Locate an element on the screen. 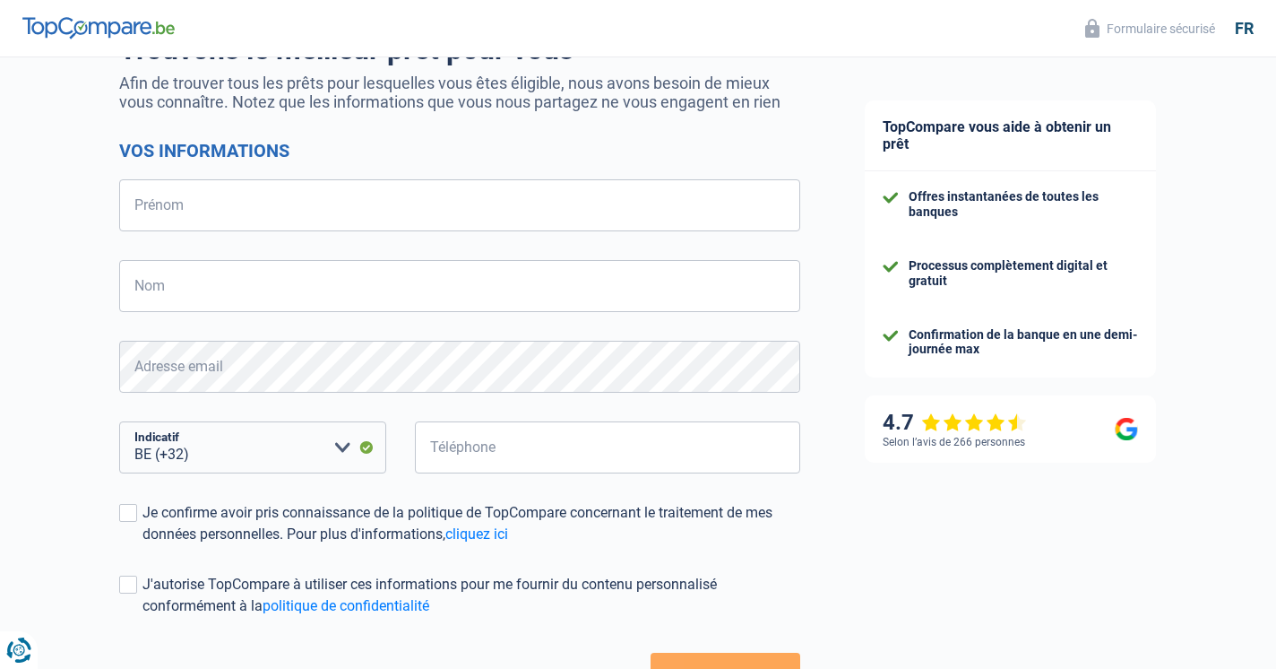  img: TopCompare Logo is located at coordinates (99, 28).